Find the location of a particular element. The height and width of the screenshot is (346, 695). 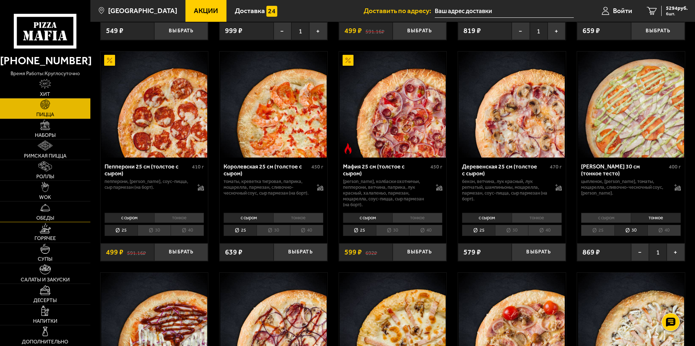

span: Войти is located at coordinates (622, 11).